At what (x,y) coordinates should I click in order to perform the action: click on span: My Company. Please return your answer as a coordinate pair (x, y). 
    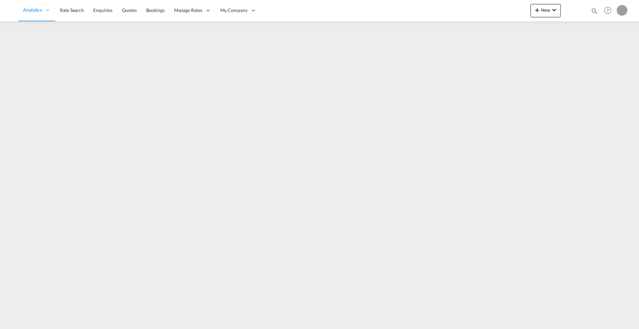
    Looking at the image, I should click on (234, 10).